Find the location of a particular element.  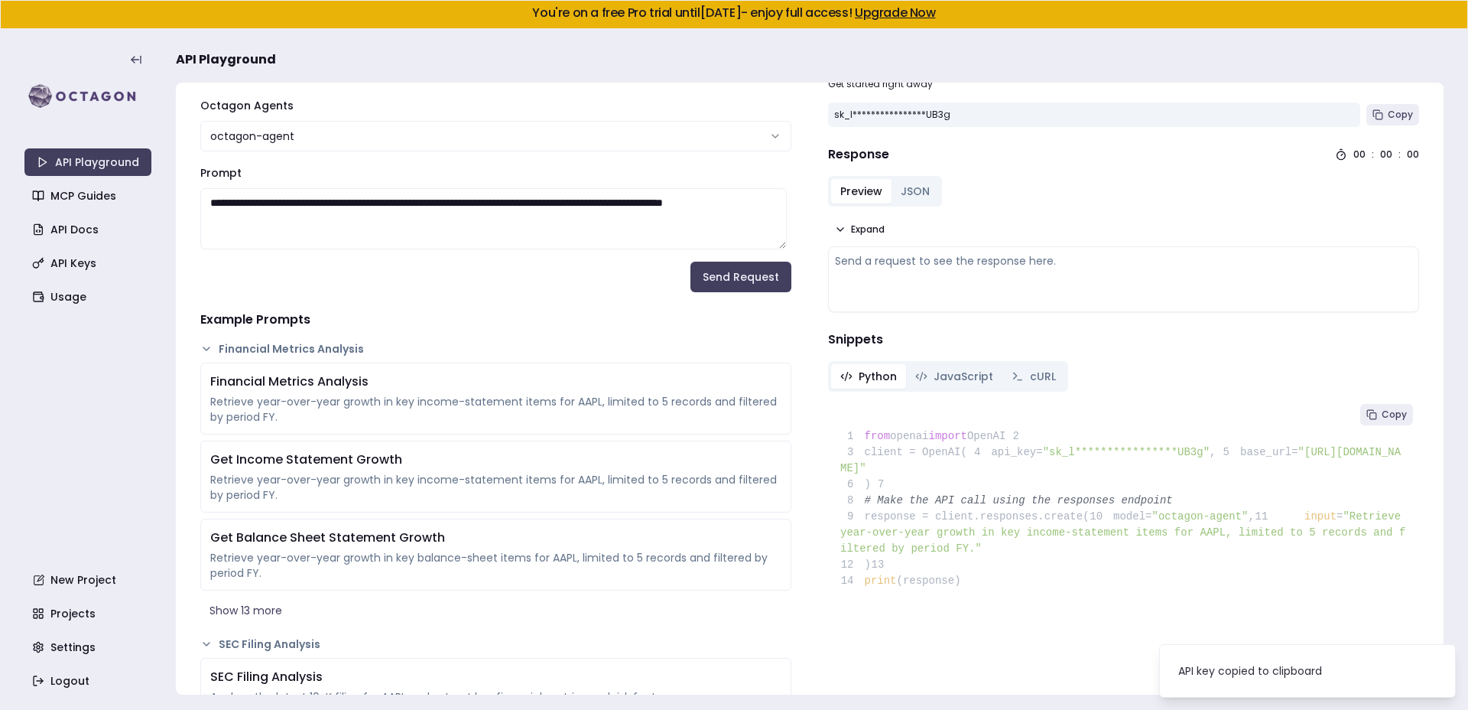

span: input is located at coordinates (1321, 516).